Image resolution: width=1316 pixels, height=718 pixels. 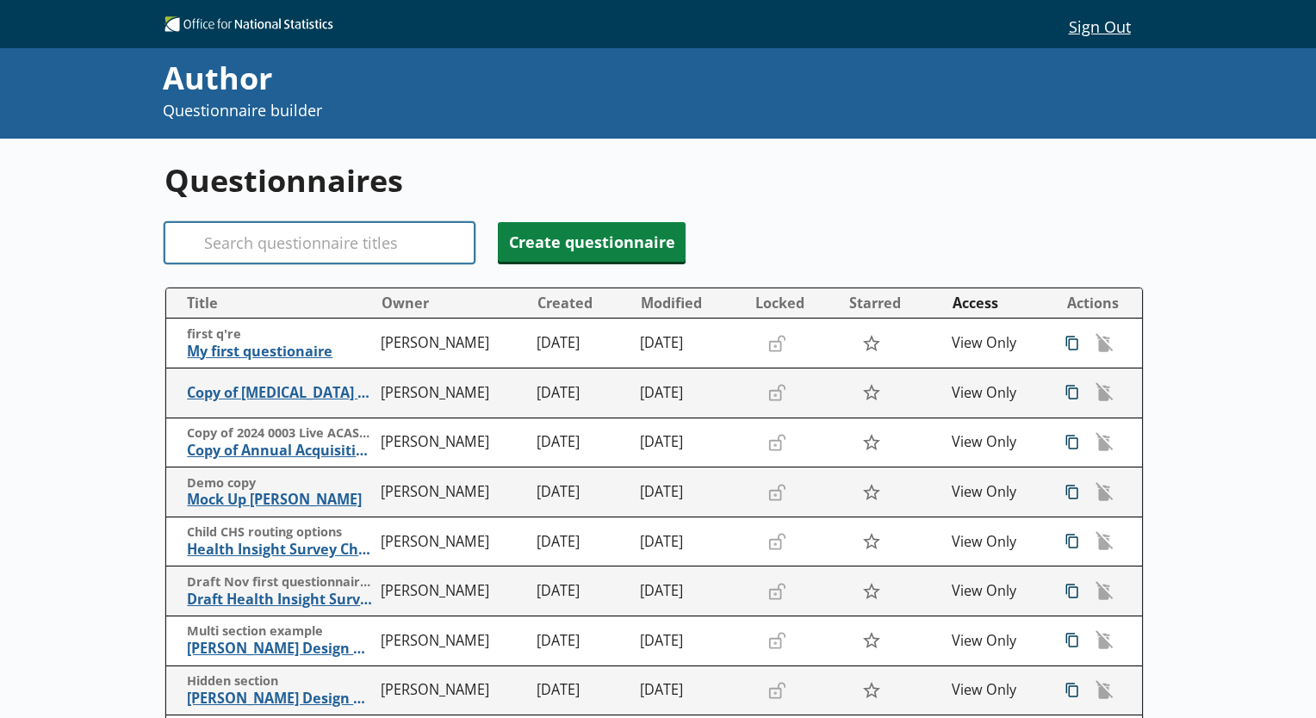 What do you see at coordinates (280, 599) in the screenshot?
I see `span: Draft Health Insight Survey Nov` at bounding box center [280, 599].